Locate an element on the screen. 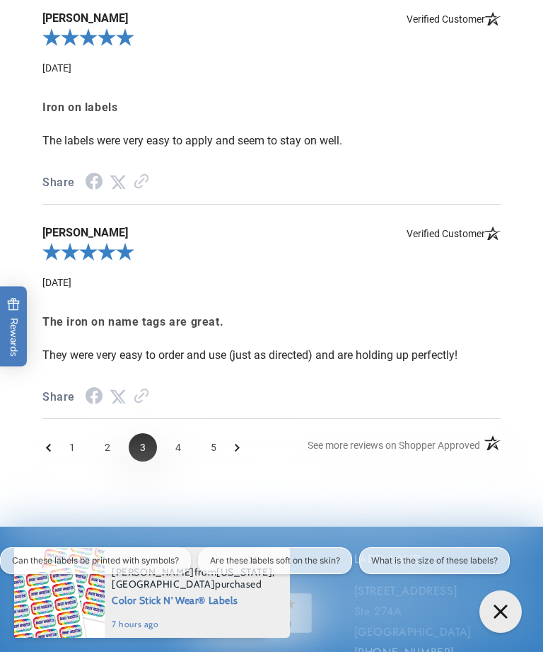  li: Page 4 is located at coordinates (178, 447).